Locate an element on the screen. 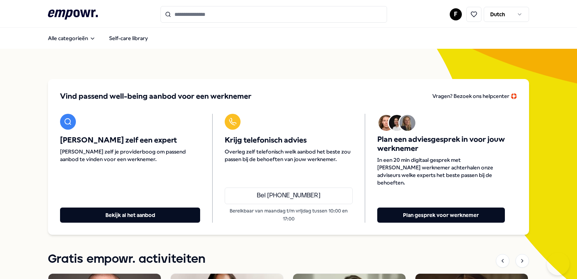 The height and width of the screenshot is (279, 577). h1: Gratis empowr. activiteiten is located at coordinates (127, 259).